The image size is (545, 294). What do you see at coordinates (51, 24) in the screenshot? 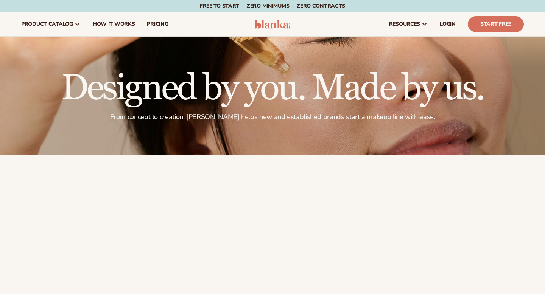
I see `a: product catalog` at bounding box center [51, 24].